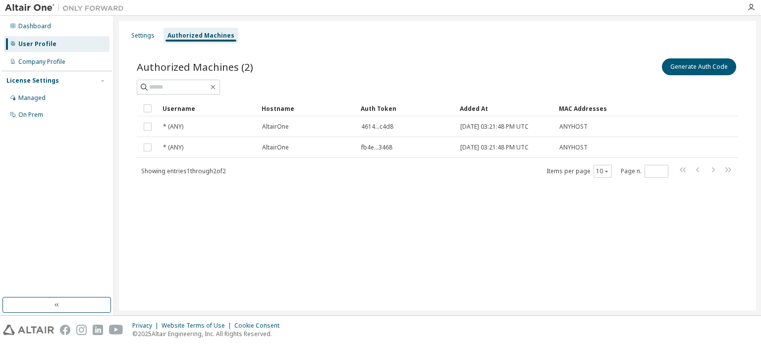 This screenshot has width=761, height=344. I want to click on div: User Profile, so click(37, 44).